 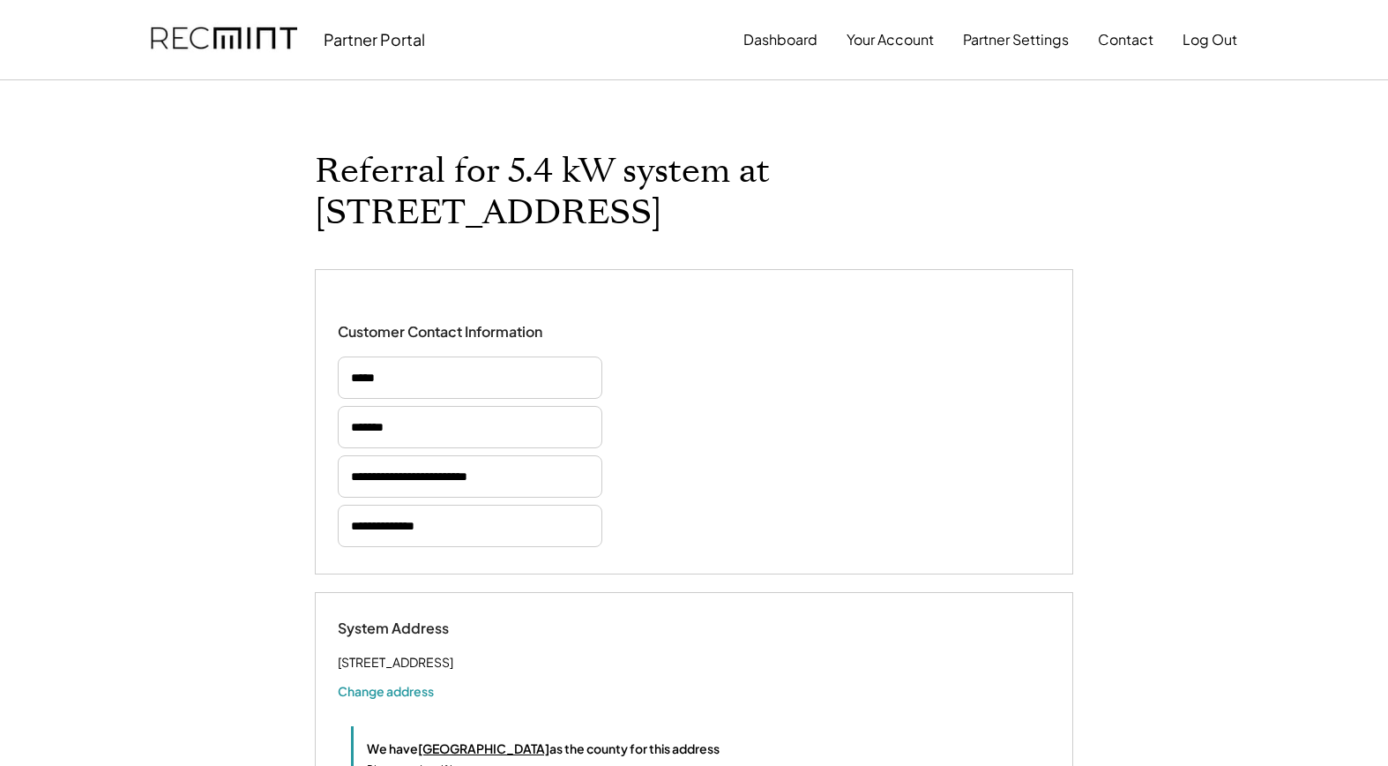 What do you see at coordinates (385, 691) in the screenshot?
I see `button: Change address` at bounding box center [385, 691].